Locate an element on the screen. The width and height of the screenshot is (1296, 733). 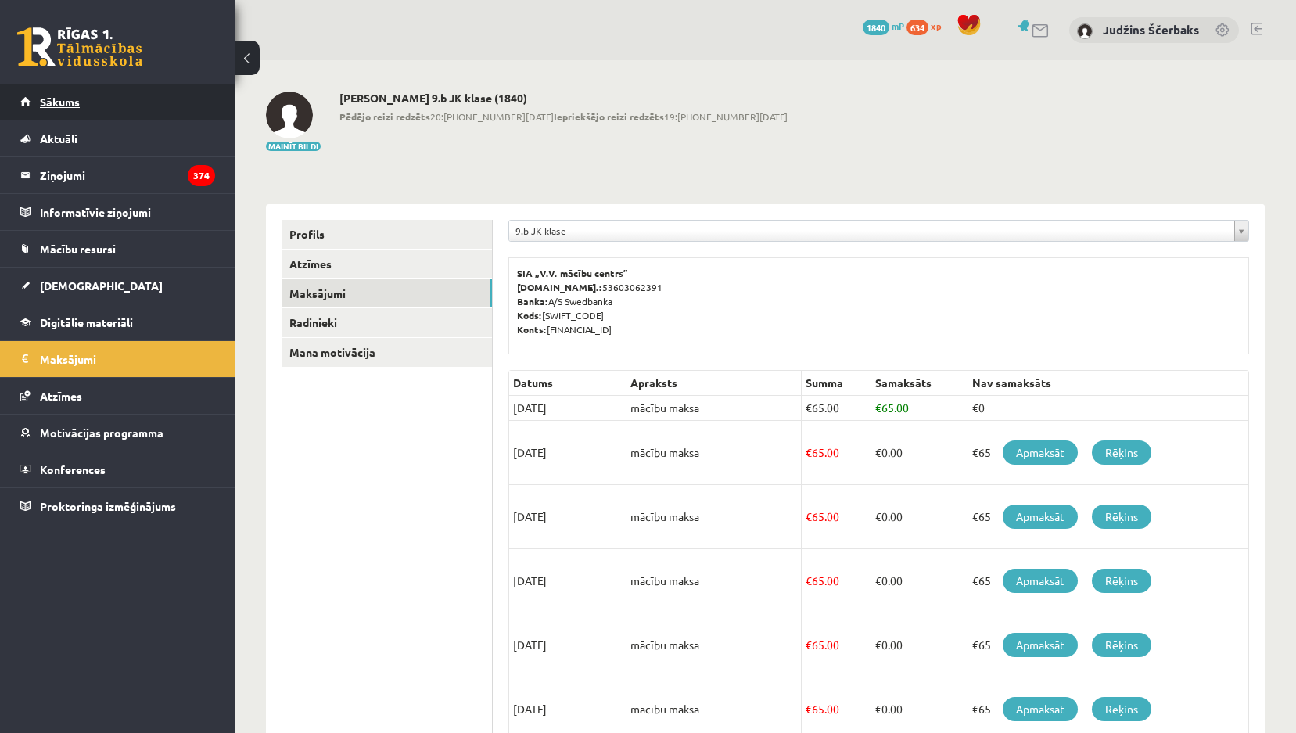
th: Apraksts is located at coordinates (714, 383).